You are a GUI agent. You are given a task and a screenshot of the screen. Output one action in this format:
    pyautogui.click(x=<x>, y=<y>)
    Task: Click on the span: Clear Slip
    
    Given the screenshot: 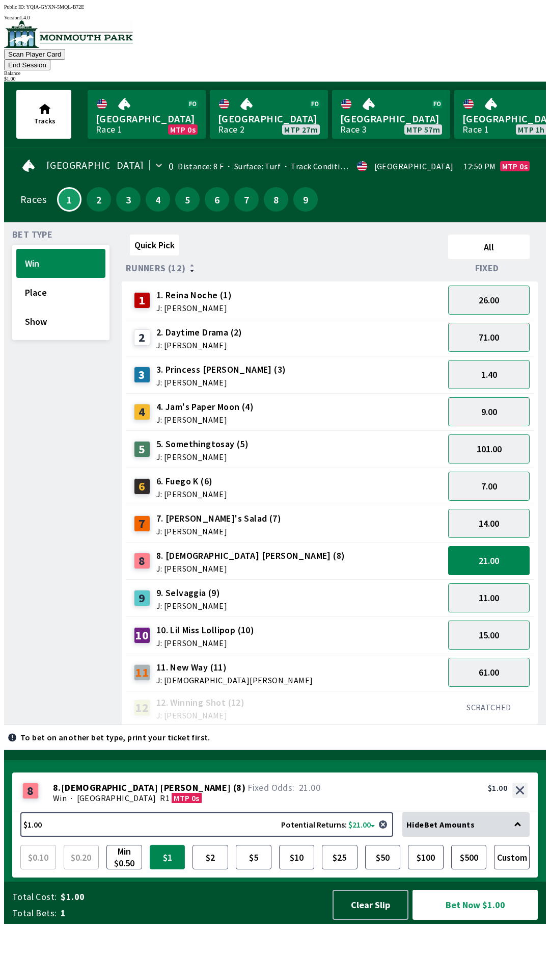 What is the action you would take?
    pyautogui.click(x=371, y=904)
    